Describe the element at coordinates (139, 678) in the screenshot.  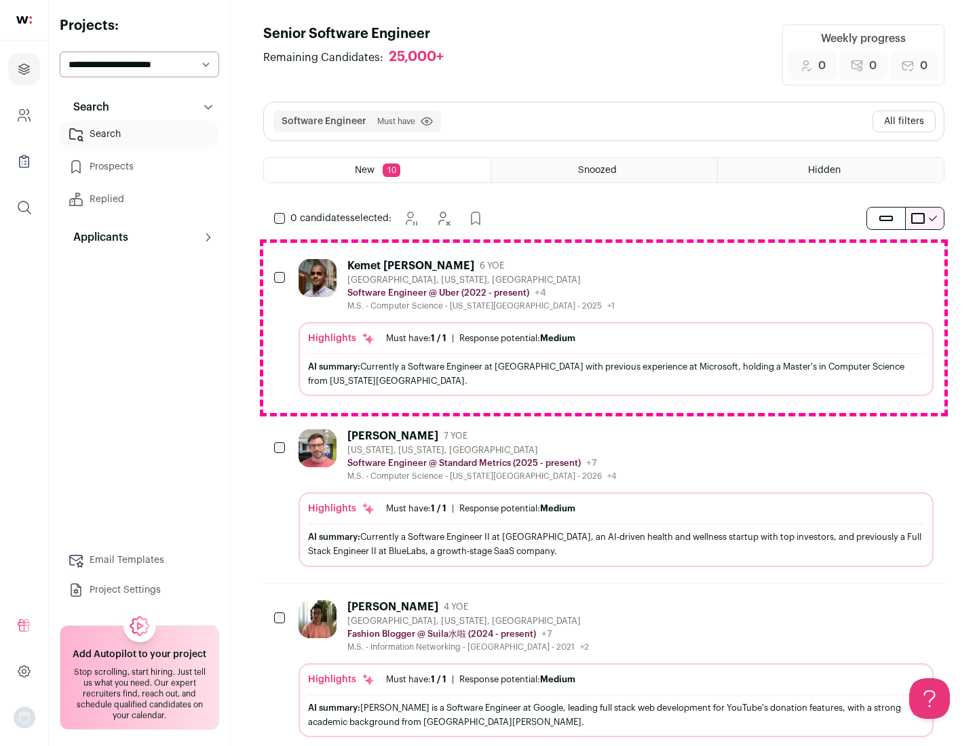
I see `a: Add Autopilot to your project Stop scrolling, start hiring. Just tell us what you need. Our exper...` at that location.